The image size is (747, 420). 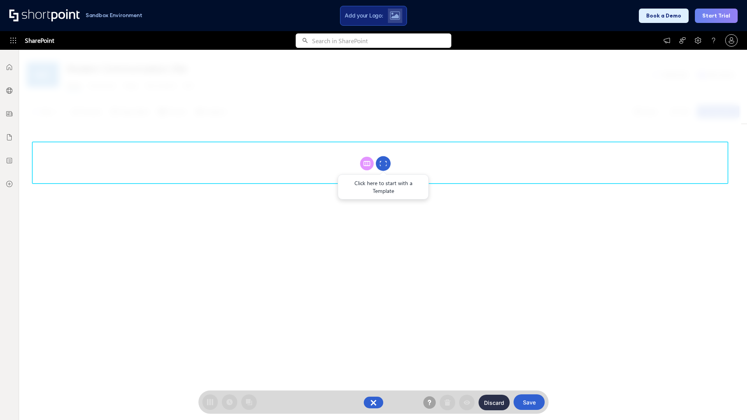 What do you see at coordinates (728, 402) in the screenshot?
I see `div: Chat Widget` at bounding box center [728, 402].